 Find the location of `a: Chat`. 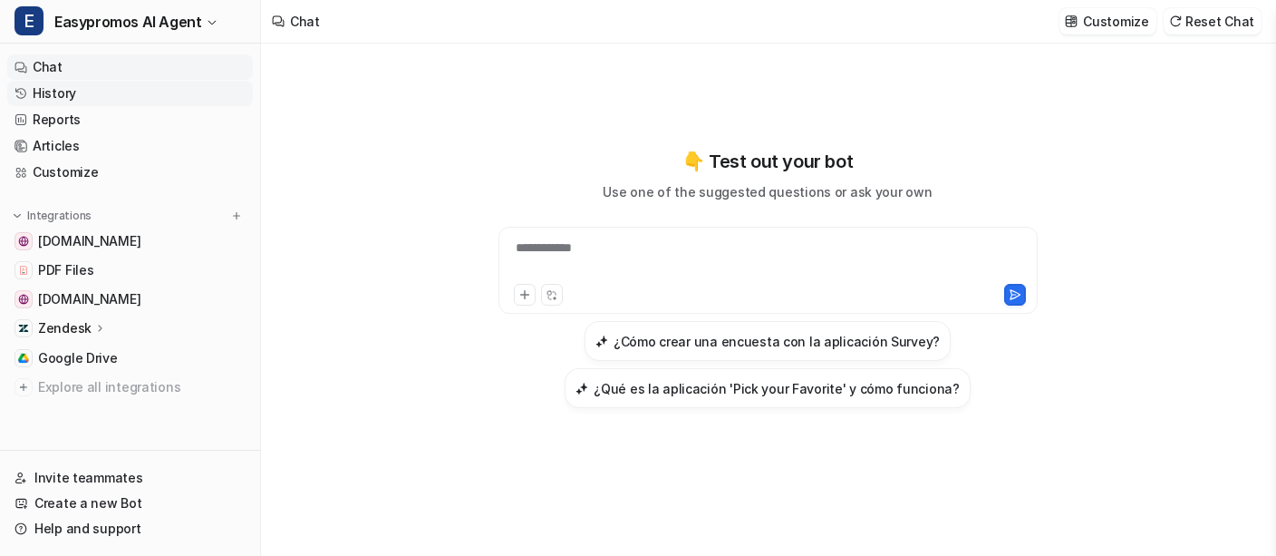

a: Chat is located at coordinates (130, 67).